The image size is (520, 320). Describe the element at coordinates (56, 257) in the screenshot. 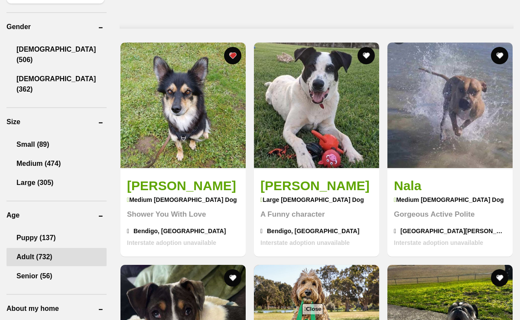

I see `a: Adult (732)` at that location.